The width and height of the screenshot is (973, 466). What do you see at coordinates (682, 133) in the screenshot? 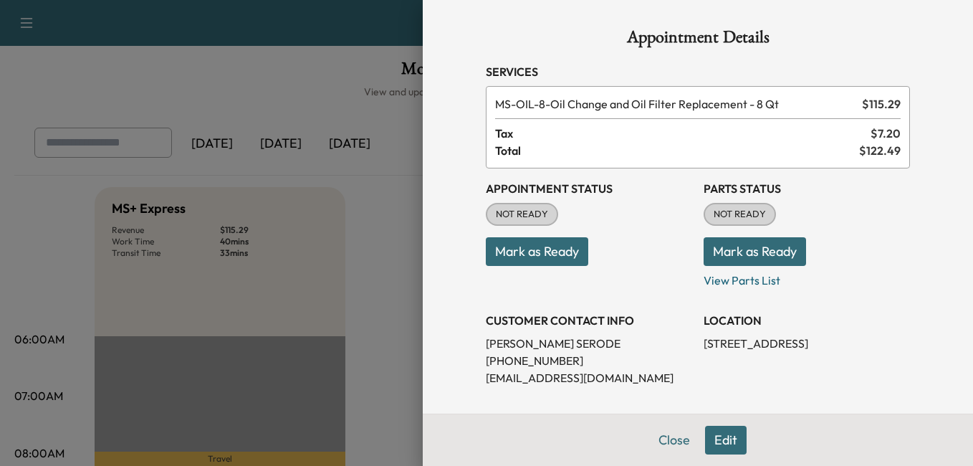
I see `span: Tax` at bounding box center [682, 133].